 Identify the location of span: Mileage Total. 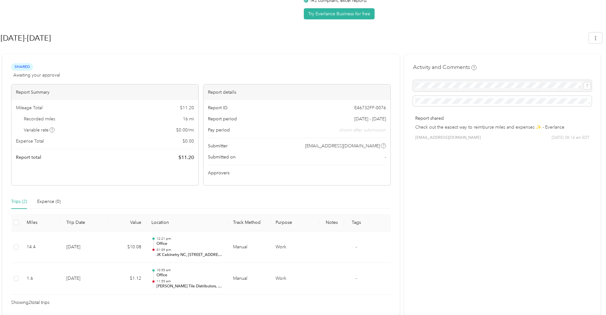
(29, 108).